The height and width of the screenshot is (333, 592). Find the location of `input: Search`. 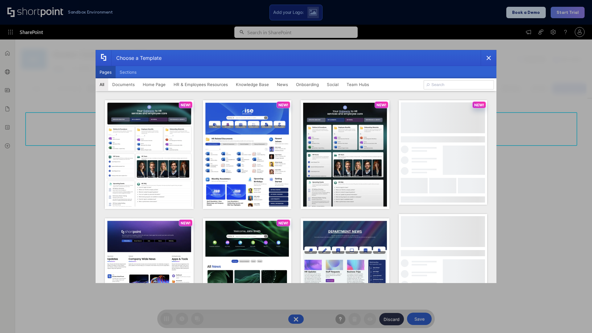

input: Search is located at coordinates (459, 85).